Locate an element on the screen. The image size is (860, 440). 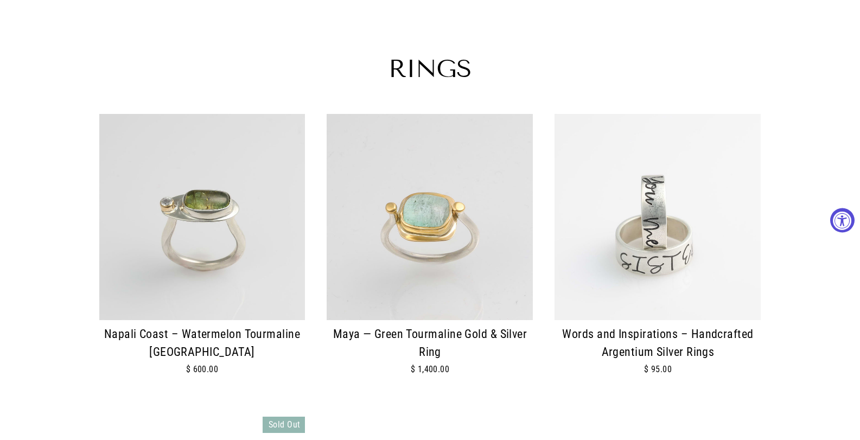
img: One-of-a-kind watermelon tourmaline silver ring with white topaz accent – Napali Coast by Breathe... is located at coordinates (202, 217).